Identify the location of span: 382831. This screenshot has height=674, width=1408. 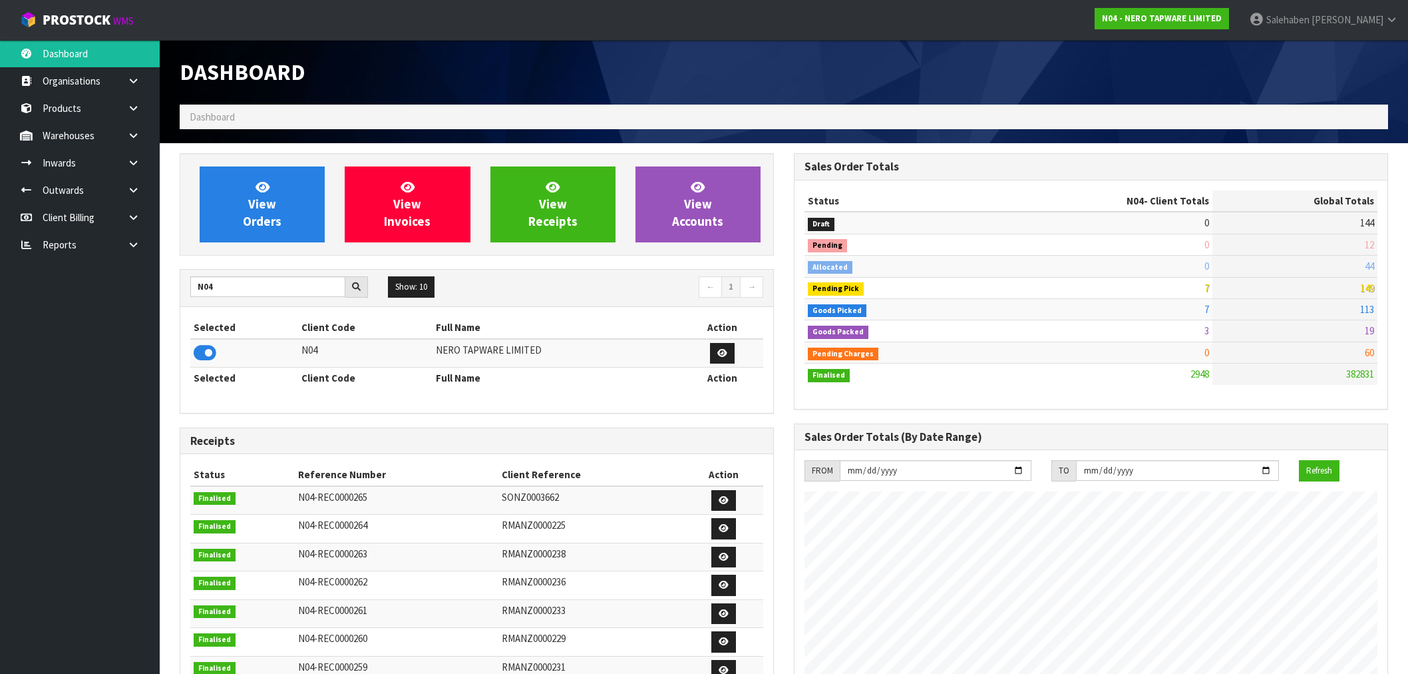
(1360, 373).